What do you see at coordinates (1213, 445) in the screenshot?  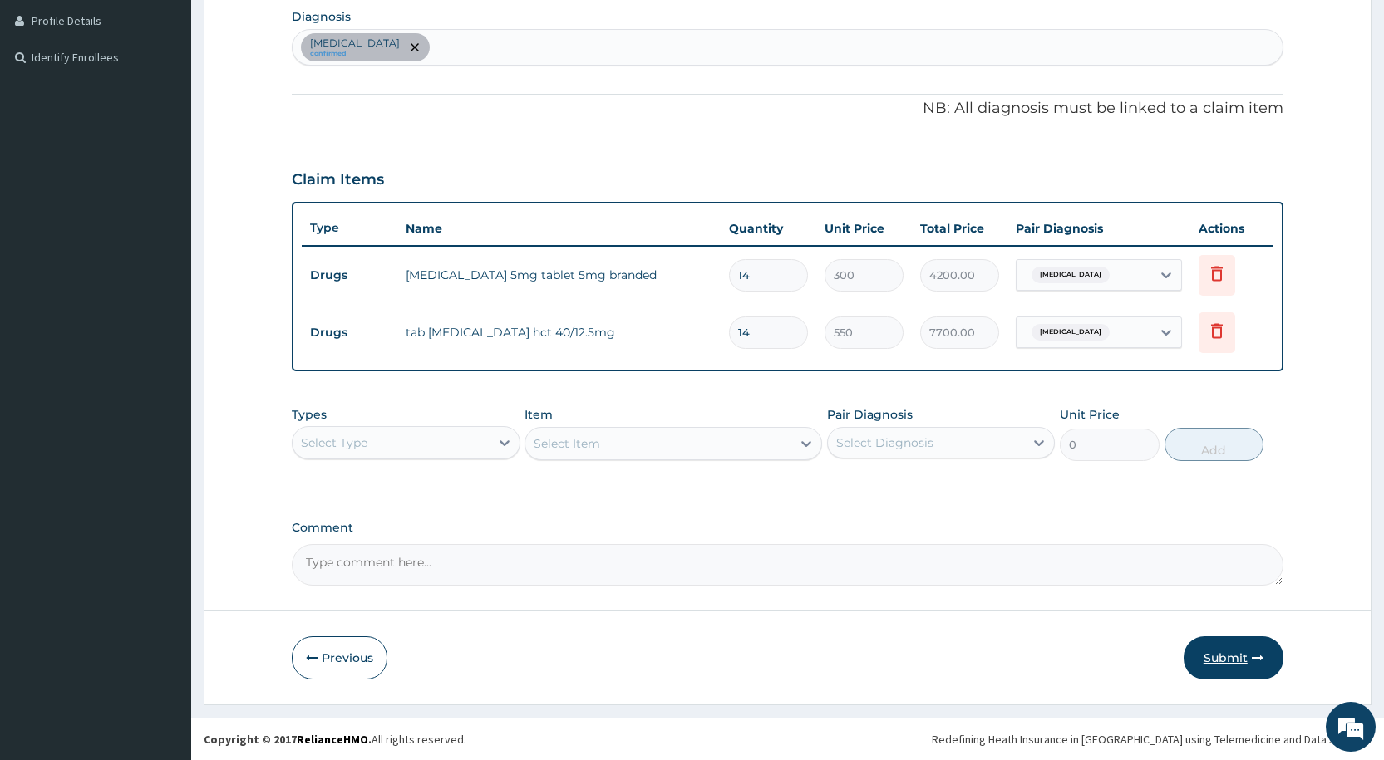 I see `button: Add` at bounding box center [1213, 445].